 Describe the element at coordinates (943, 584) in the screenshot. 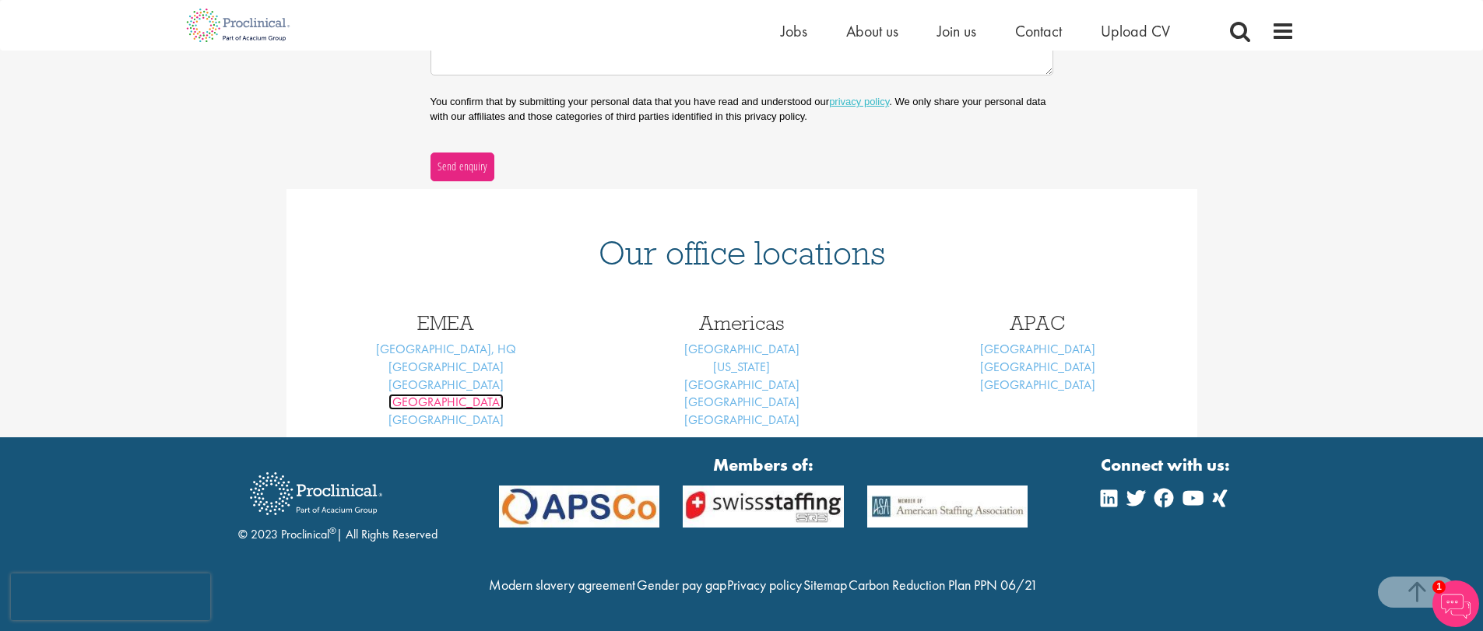

I see `a: Carbon Reduction Plan PPN 06/21` at that location.